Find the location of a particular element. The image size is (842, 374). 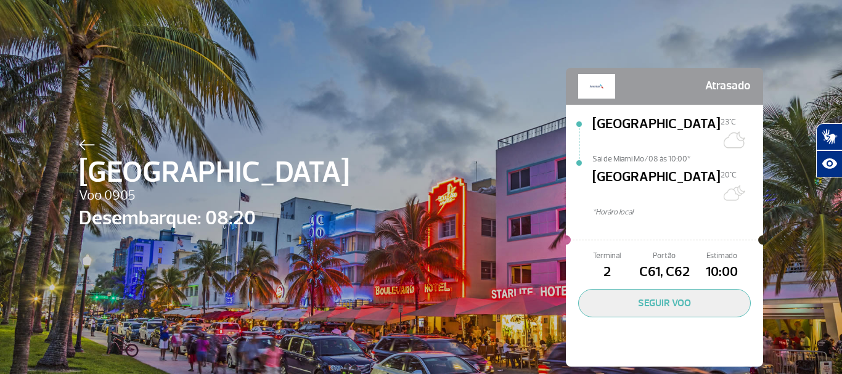

span: Voo 0905 is located at coordinates (214, 196).